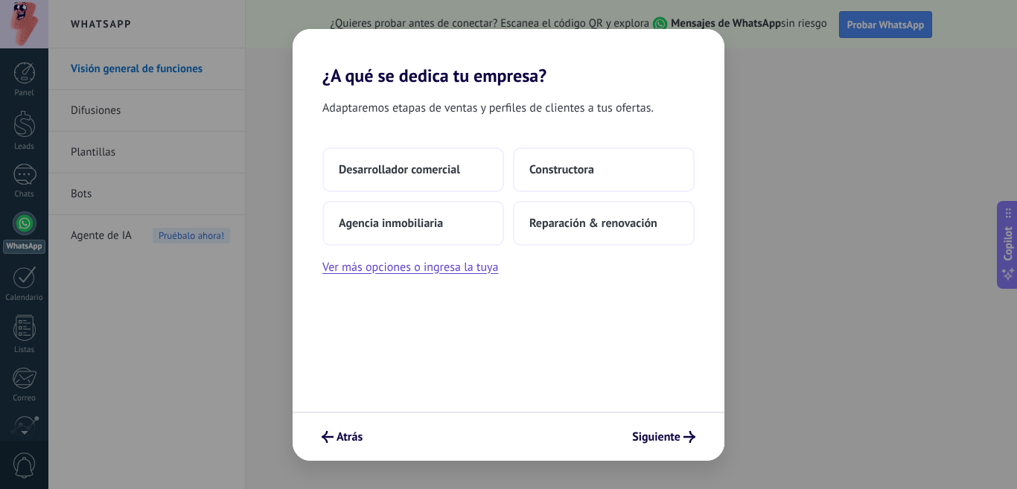  Describe the element at coordinates (656, 437) in the screenshot. I see `span: Siguiente` at that location.